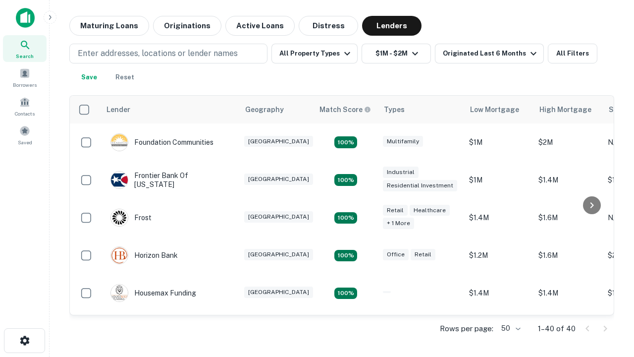 Image resolution: width=634 pixels, height=357 pixels. I want to click on div: Types, so click(394, 109).